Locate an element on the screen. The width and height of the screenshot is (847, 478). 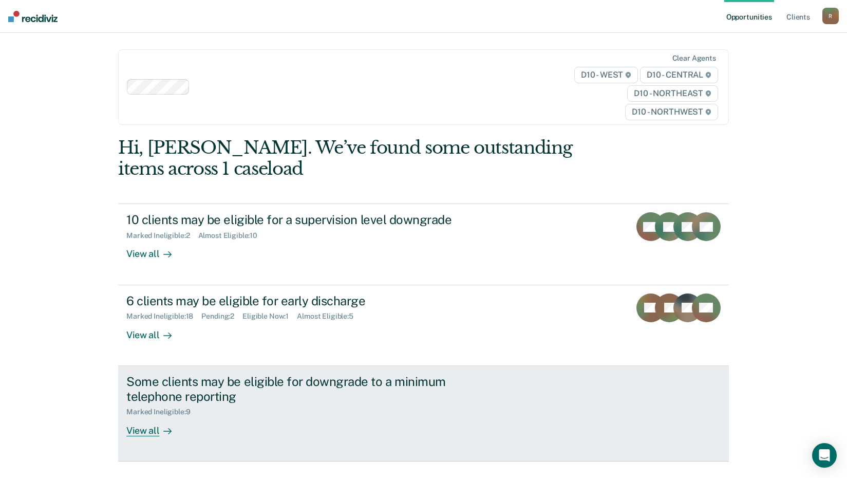
div: Clear agents is located at coordinates (694, 58).